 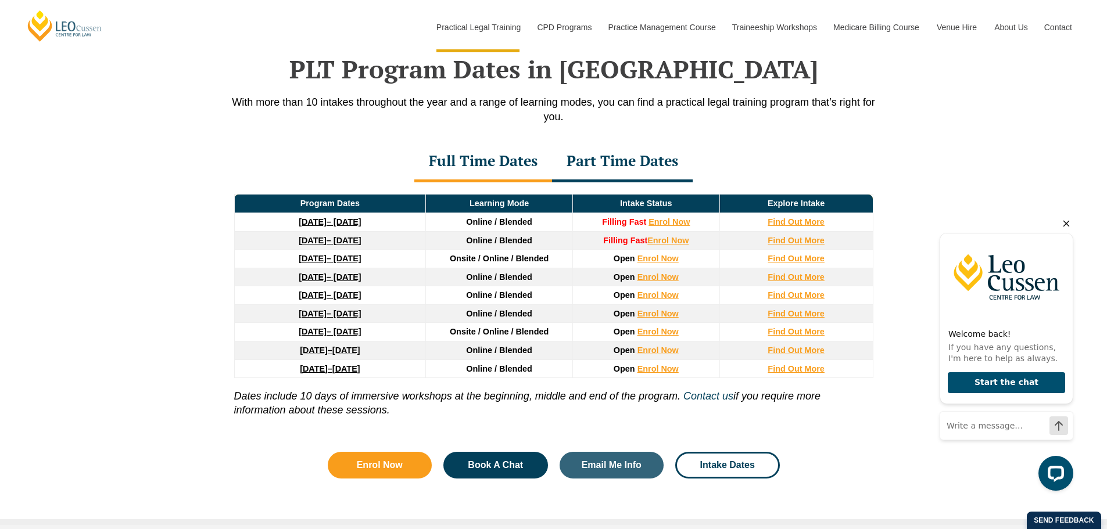 What do you see at coordinates (728, 466) in the screenshot?
I see `a: Intake Dates` at bounding box center [728, 466].